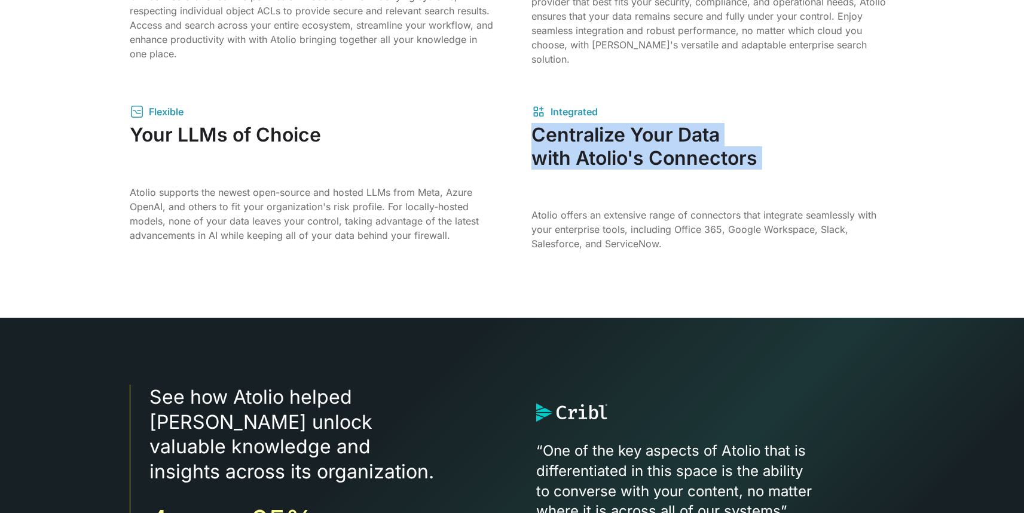 This screenshot has width=1024, height=513. I want to click on h3: Your LLMs of Choice, so click(311, 147).